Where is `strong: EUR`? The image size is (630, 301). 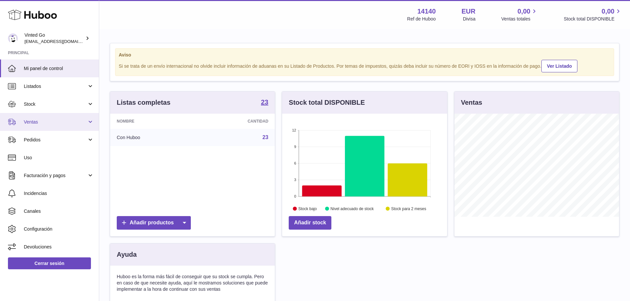 strong: EUR is located at coordinates (468, 11).